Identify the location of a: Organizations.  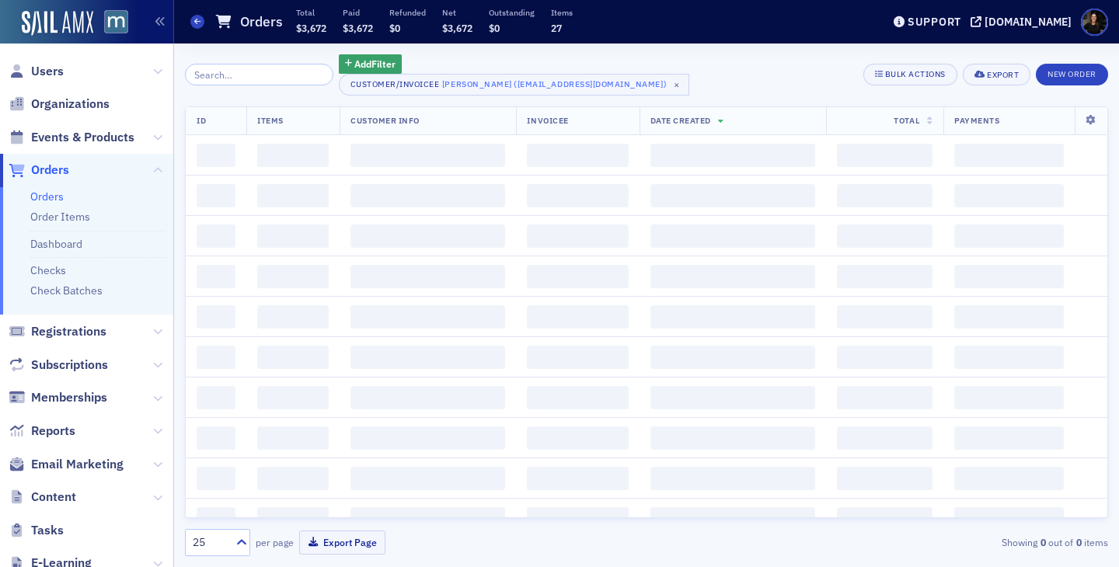
(59, 104).